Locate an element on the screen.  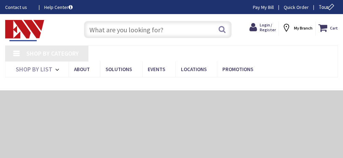
span: Shop By List is located at coordinates (34, 69).